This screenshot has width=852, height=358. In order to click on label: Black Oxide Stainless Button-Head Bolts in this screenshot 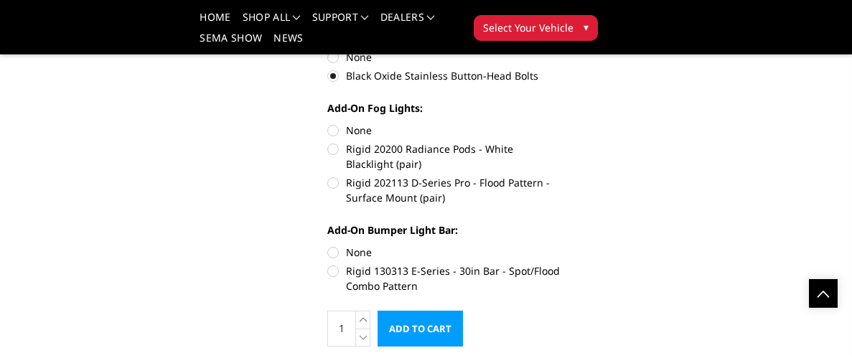, I will do `click(443, 75)`.